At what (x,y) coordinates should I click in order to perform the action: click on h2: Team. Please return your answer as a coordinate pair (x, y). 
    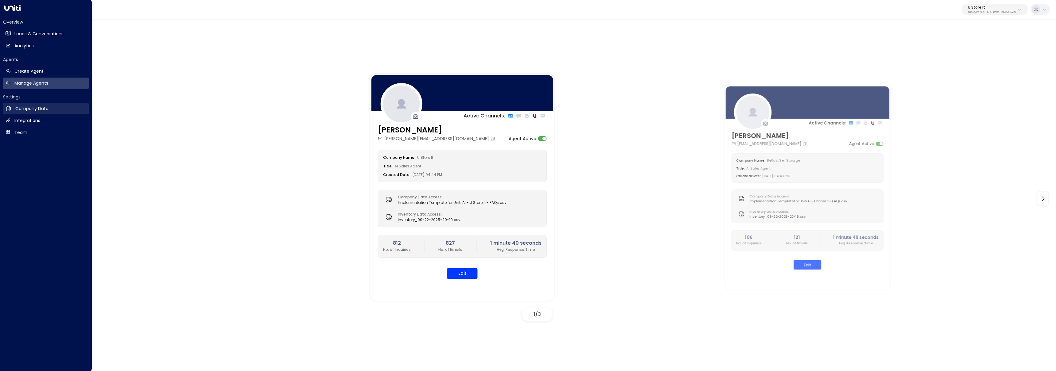
    Looking at the image, I should click on (21, 133).